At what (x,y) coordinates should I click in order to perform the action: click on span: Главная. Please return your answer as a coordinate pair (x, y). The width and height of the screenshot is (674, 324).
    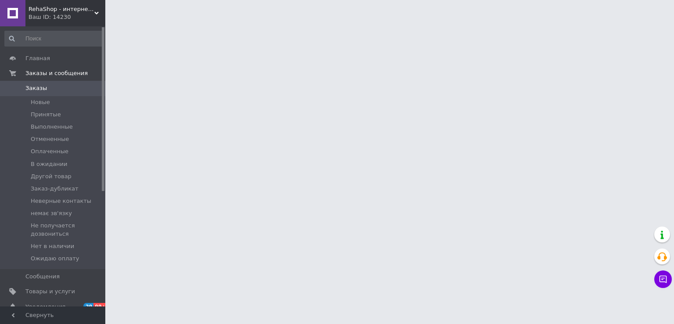
    Looking at the image, I should click on (38, 58).